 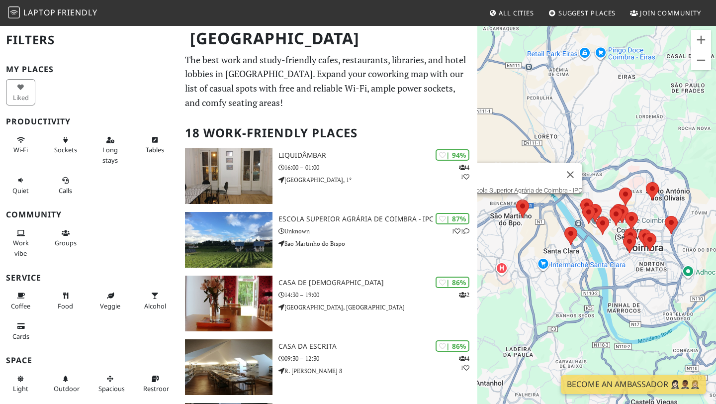 What do you see at coordinates (453, 155) in the screenshot?
I see `div: | 94%` at bounding box center [453, 155].